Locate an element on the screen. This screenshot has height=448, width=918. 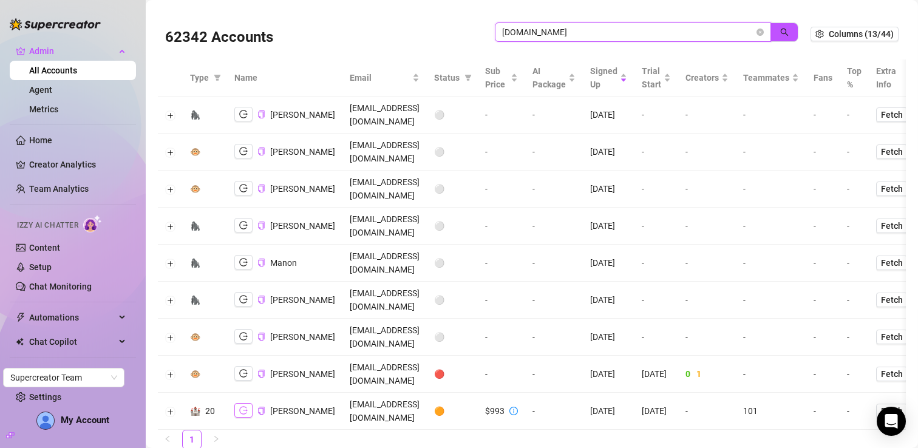
span: Trial Start is located at coordinates (652, 78).